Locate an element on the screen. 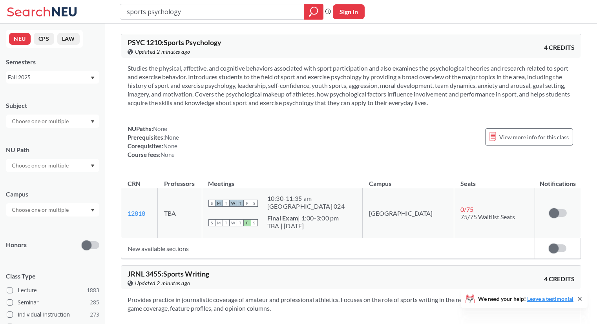  td: TBA is located at coordinates (180, 213).